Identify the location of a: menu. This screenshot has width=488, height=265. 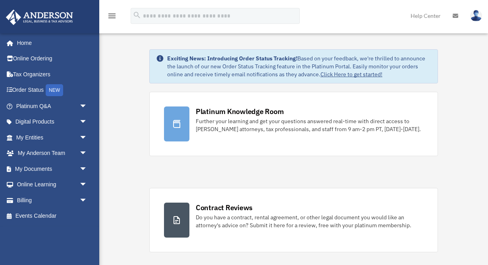
(112, 17).